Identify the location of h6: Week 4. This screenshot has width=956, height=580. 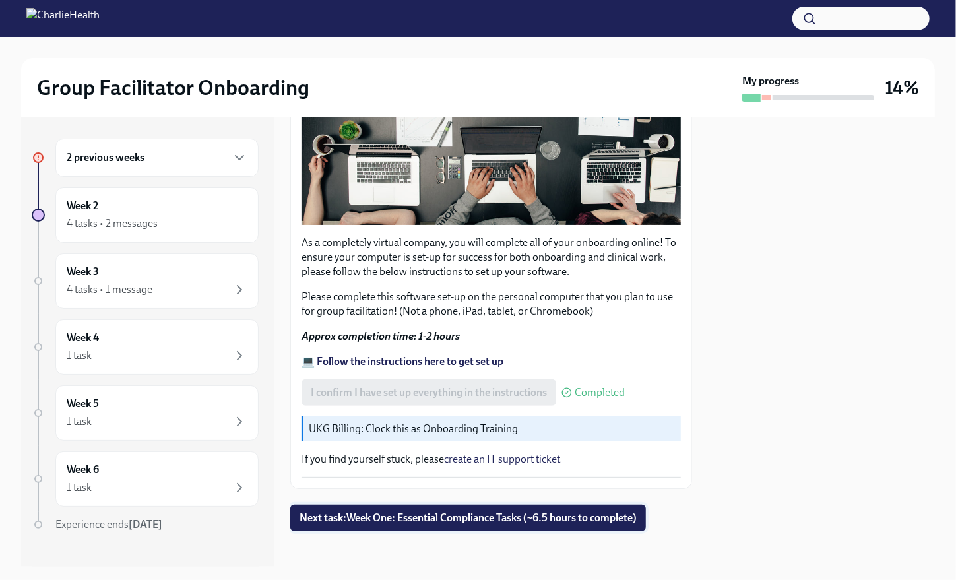
(83, 338).